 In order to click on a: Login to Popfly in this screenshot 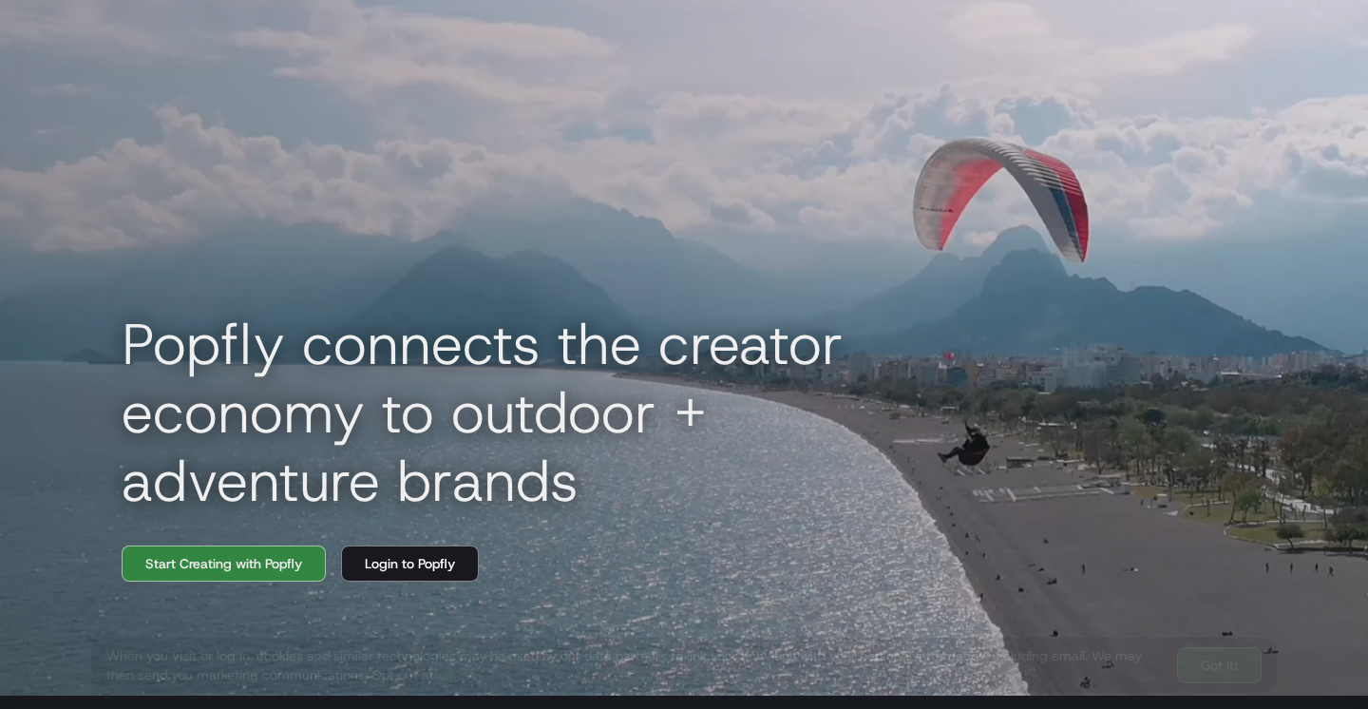, I will do `click(409, 563)`.